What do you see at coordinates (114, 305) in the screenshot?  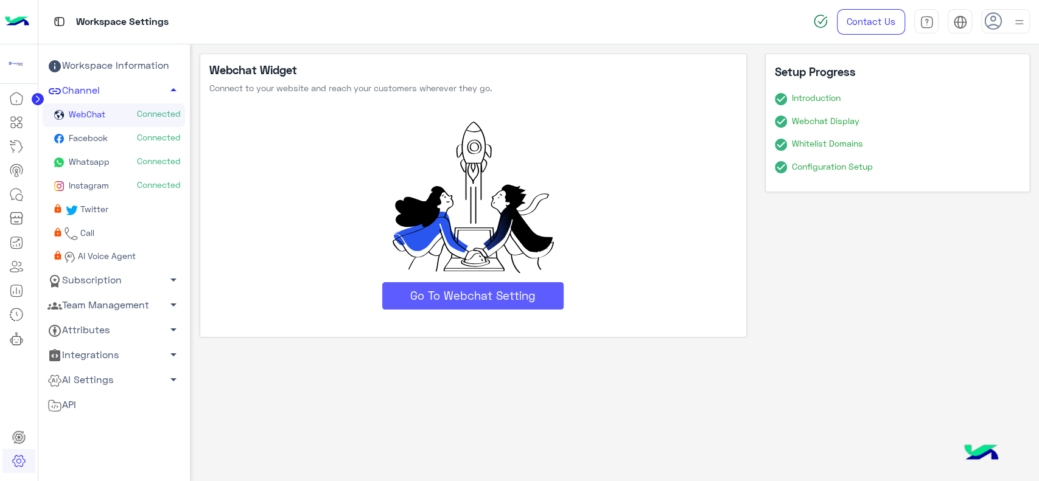 I see `a: Team Management` at bounding box center [114, 305].